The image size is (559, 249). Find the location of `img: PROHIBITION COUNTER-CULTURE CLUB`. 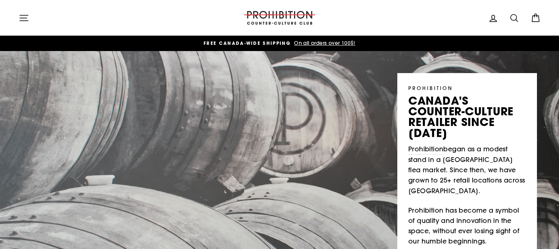

img: PROHIBITION COUNTER-CULTURE CLUB is located at coordinates (280, 18).